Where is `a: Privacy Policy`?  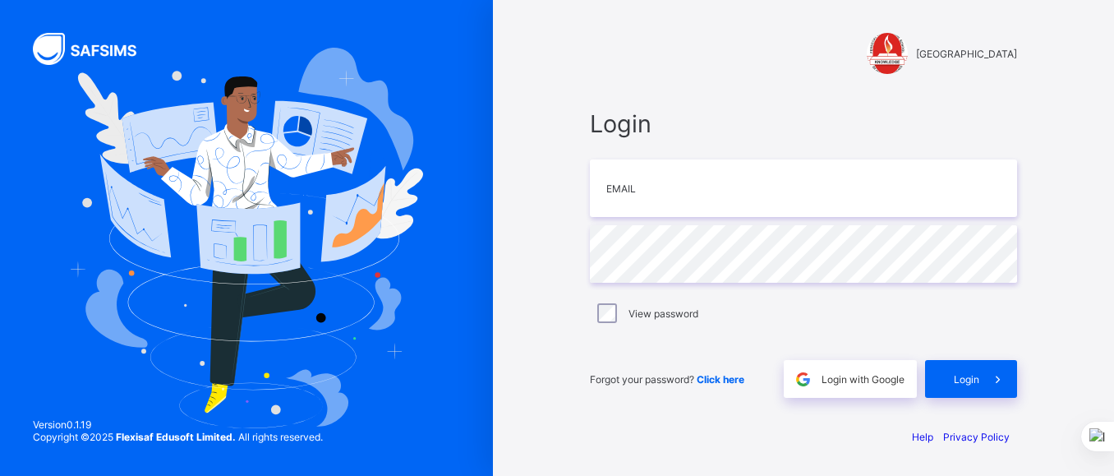
a: Privacy Policy is located at coordinates (976, 436).